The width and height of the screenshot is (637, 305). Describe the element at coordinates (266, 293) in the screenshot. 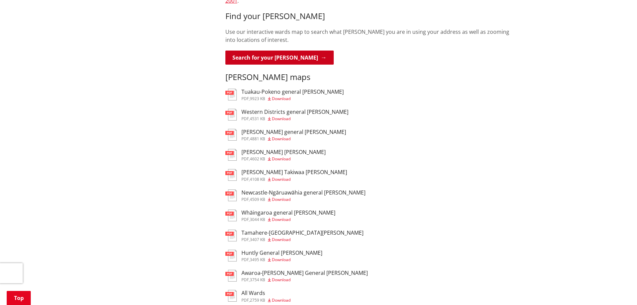

I see `h3: All Wards` at that location.